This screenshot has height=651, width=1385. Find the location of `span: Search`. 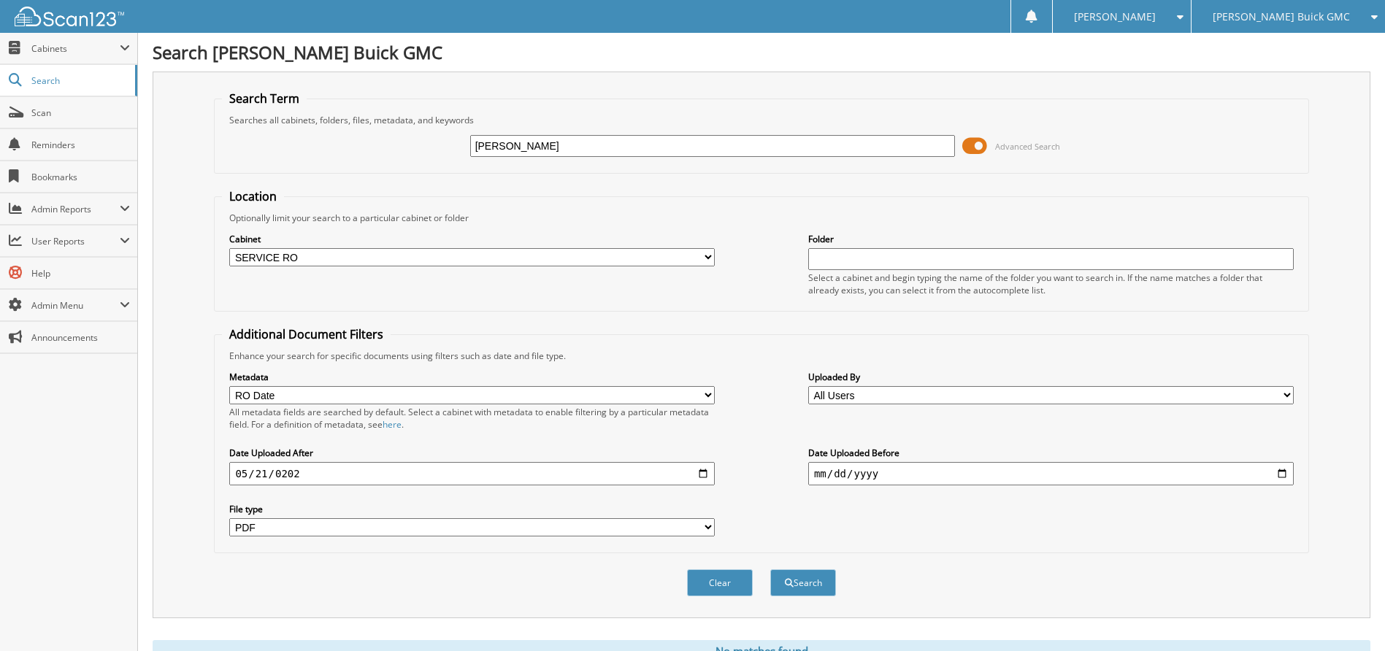

span: Search is located at coordinates (80, 80).